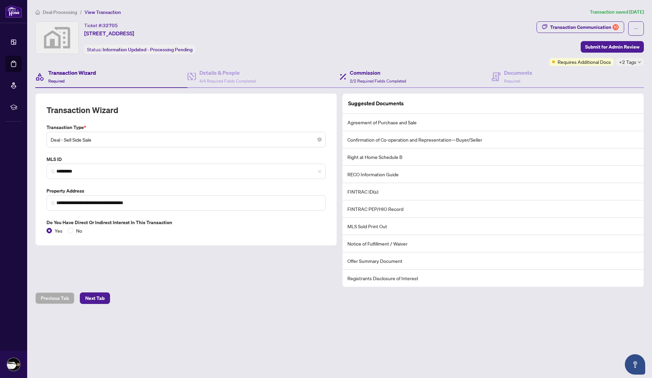 Image resolution: width=652 pixels, height=378 pixels. I want to click on h2: Transaction Wizard, so click(82, 110).